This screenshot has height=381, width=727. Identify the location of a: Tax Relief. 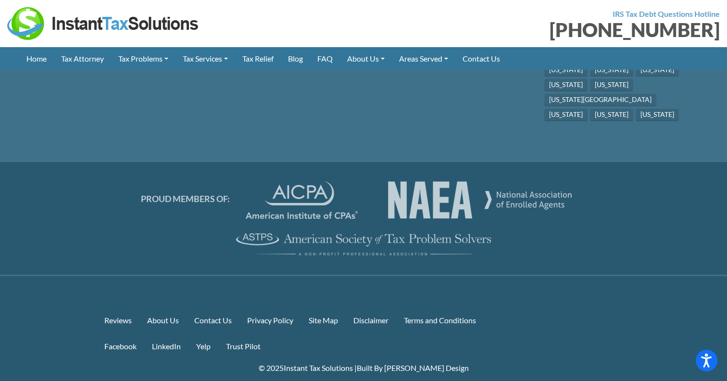
(258, 58).